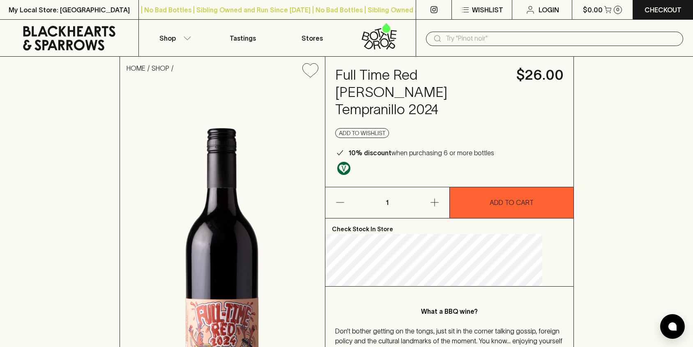 The image size is (693, 347). Describe the element at coordinates (618, 9) in the screenshot. I see `p: 0` at that location.